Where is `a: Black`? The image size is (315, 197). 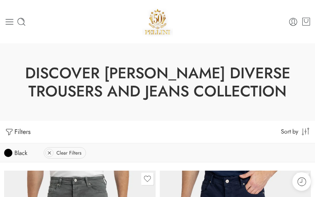 a: Black is located at coordinates (16, 152).